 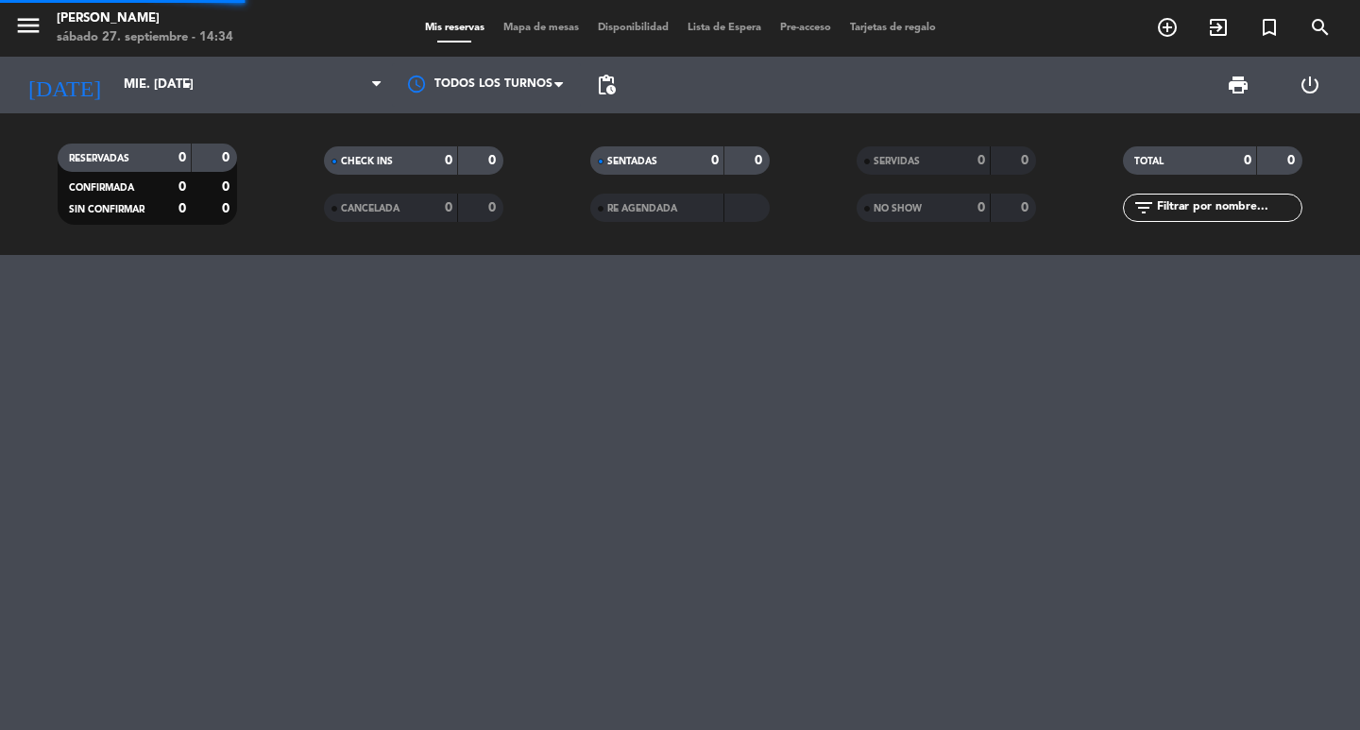 I want to click on span: Pre-acceso, so click(x=805, y=27).